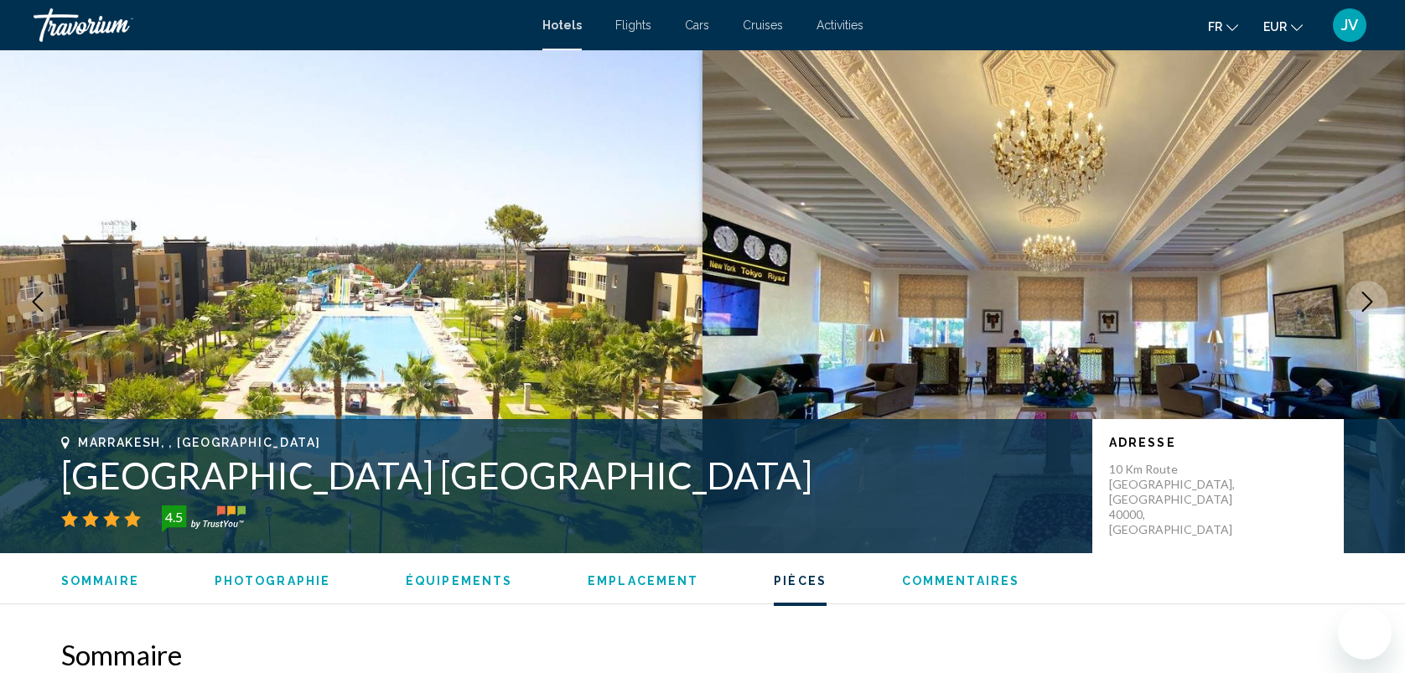 Image resolution: width=1405 pixels, height=673 pixels. What do you see at coordinates (1218, 443) in the screenshot?
I see `p: Adresse` at bounding box center [1218, 443].